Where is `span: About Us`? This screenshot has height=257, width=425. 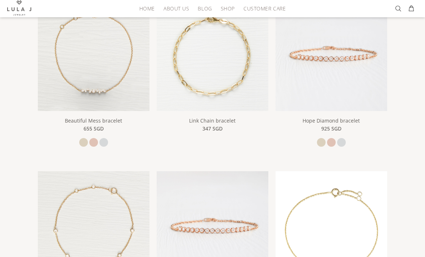 span: About Us is located at coordinates (176, 8).